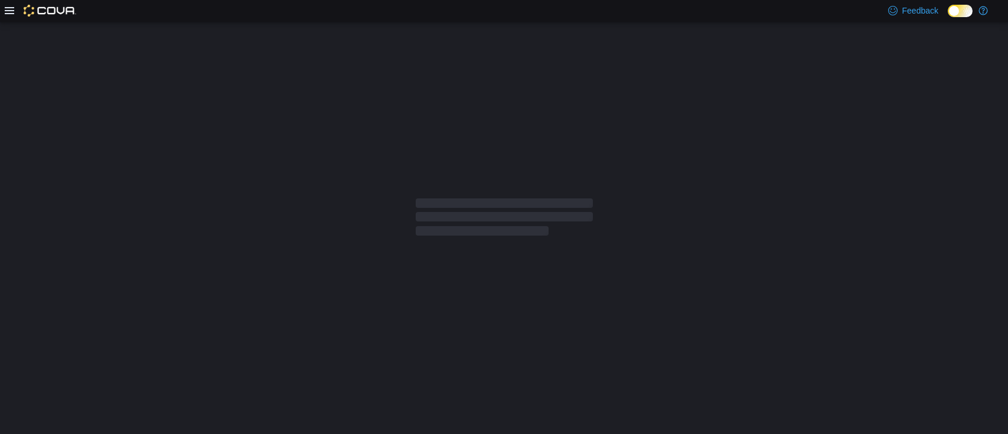  Describe the element at coordinates (50, 11) in the screenshot. I see `img: Cova` at that location.